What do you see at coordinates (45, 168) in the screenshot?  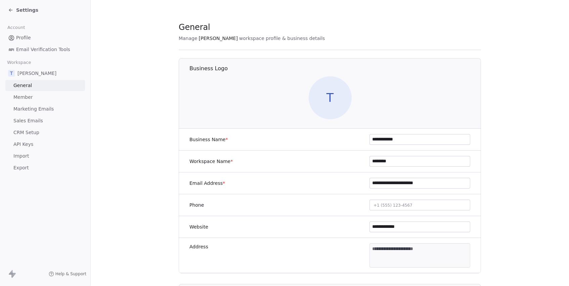 I see `a: Export` at bounding box center [45, 168].